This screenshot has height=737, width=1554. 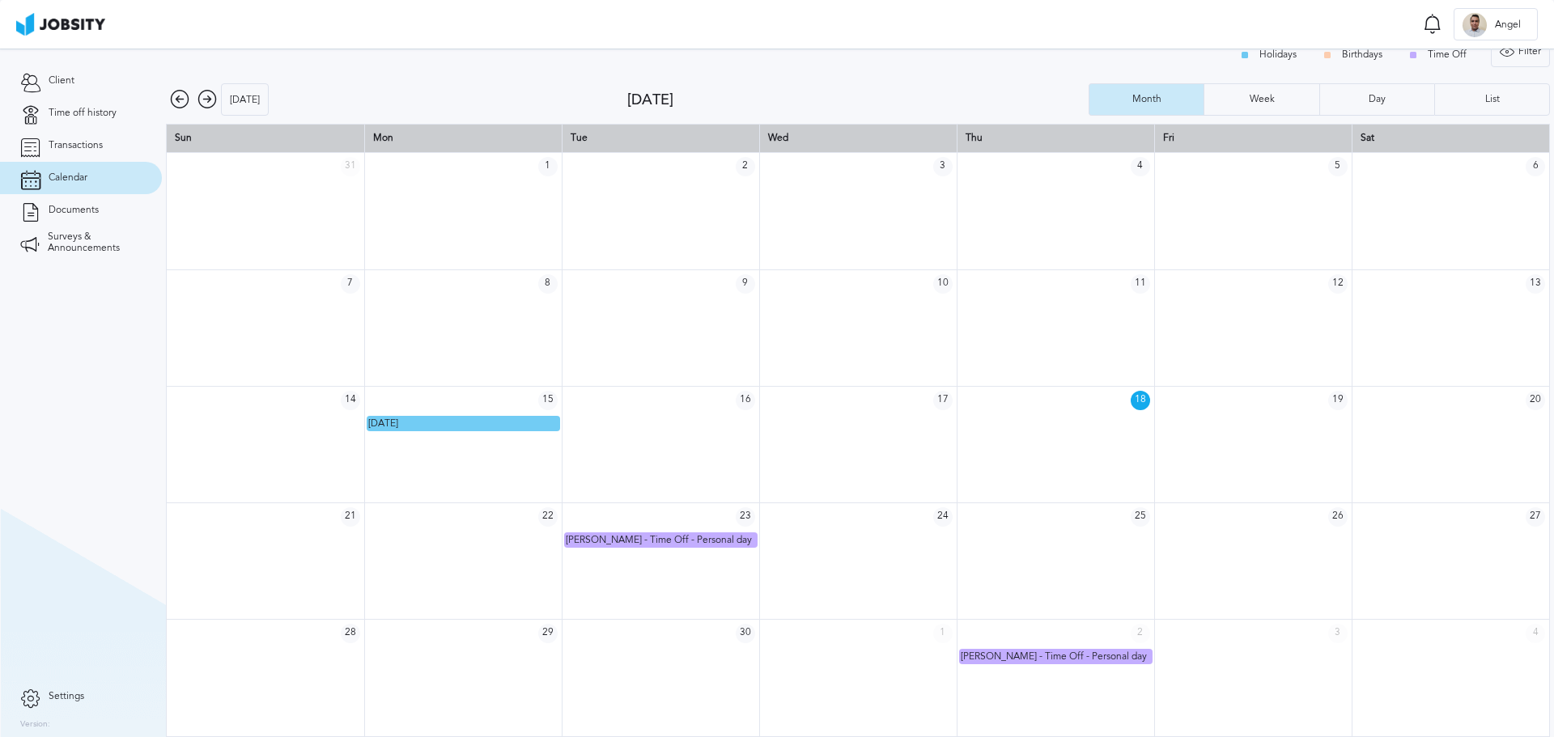 What do you see at coordinates (1377, 100) in the screenshot?
I see `div: Day` at bounding box center [1377, 100].